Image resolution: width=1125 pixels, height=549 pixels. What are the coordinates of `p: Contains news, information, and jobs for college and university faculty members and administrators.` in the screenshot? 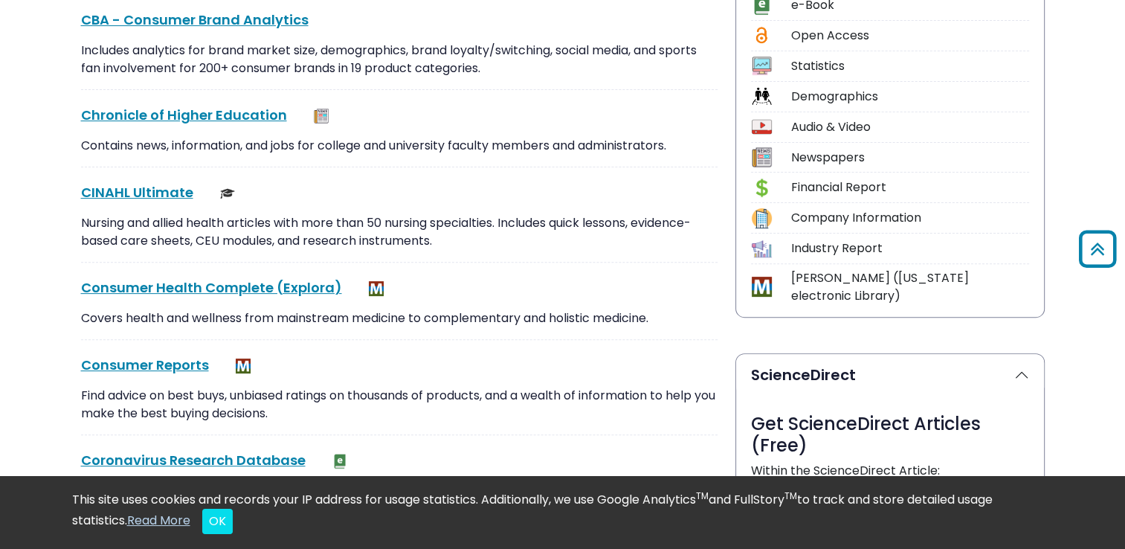 It's located at (399, 146).